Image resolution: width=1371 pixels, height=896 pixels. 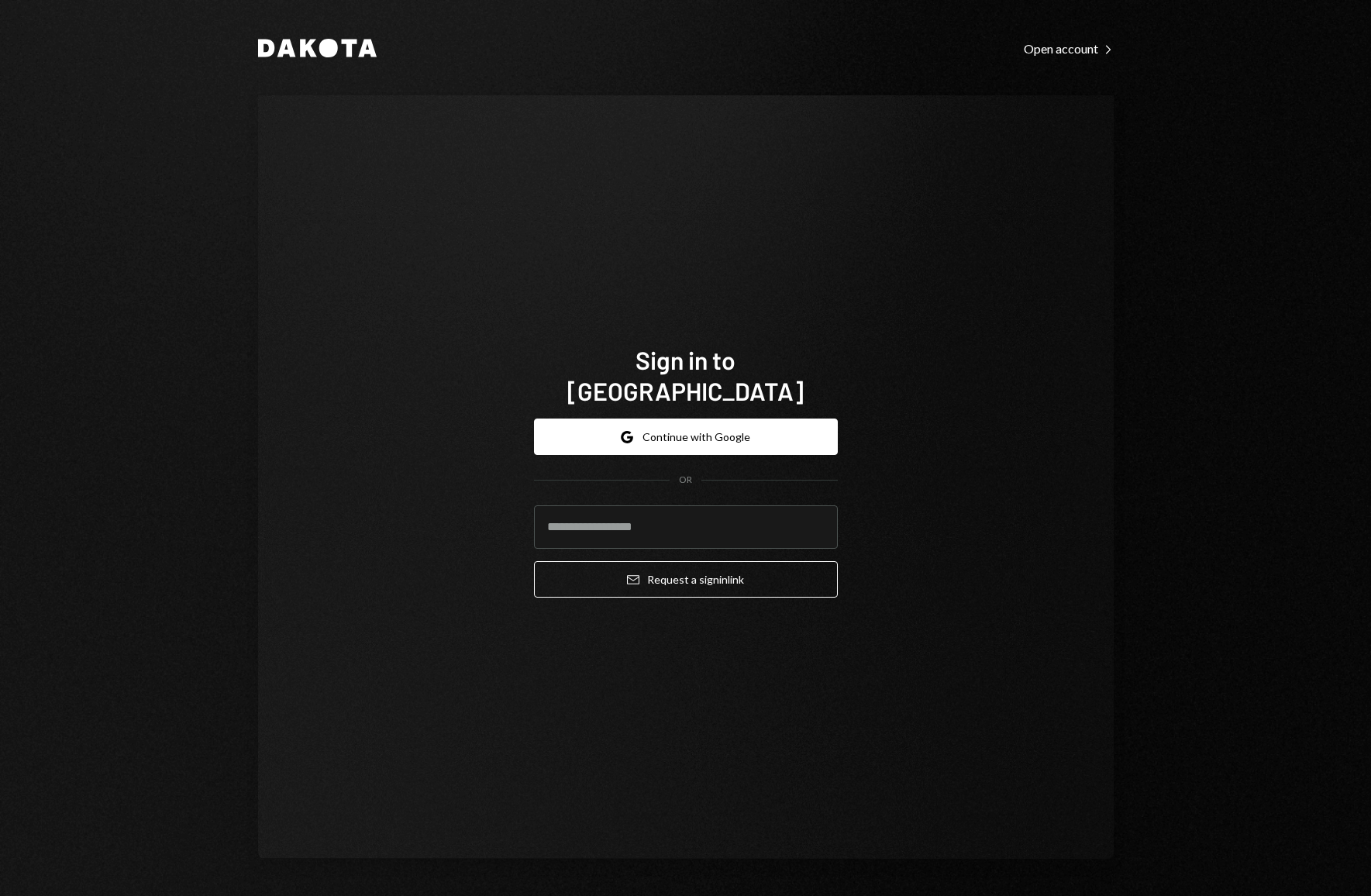 I want to click on button: Continue with Google, so click(x=686, y=436).